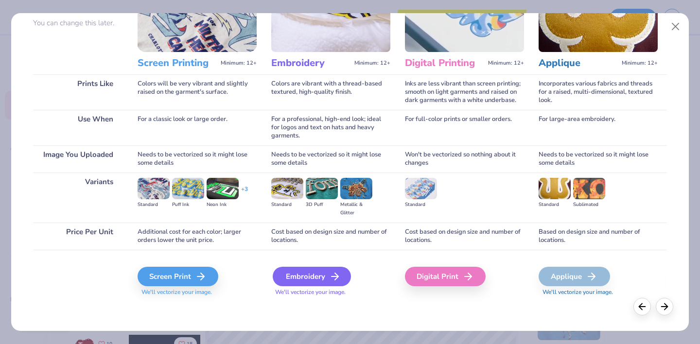 The image size is (700, 344). I want to click on div: Won't be vectorized so nothing about it changes, so click(464, 159).